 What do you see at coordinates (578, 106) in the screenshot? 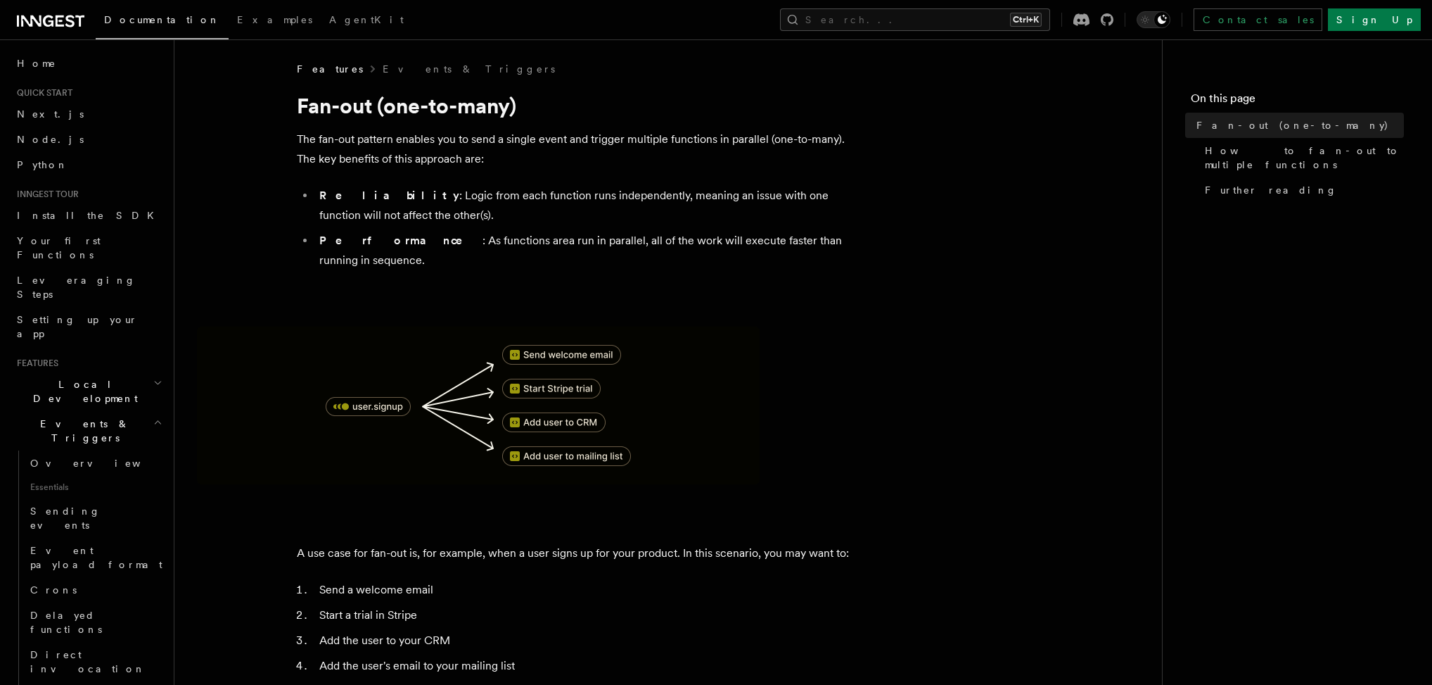
I see `h1: Fan-out (one-to-many)` at bounding box center [578, 106].